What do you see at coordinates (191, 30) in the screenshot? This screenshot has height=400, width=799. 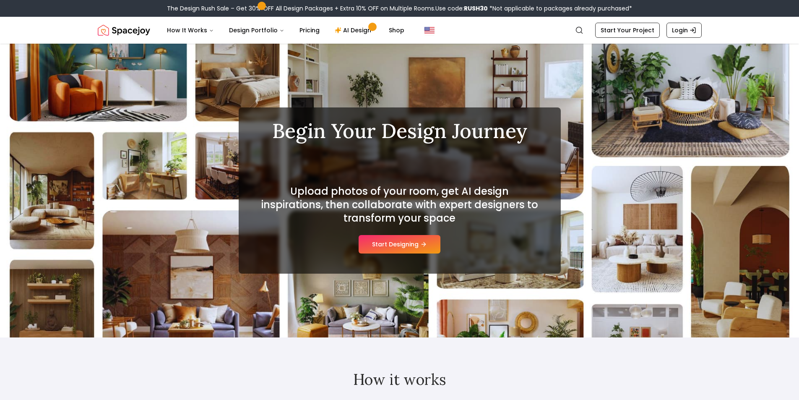 I see `button: How It Works` at bounding box center [191, 30].